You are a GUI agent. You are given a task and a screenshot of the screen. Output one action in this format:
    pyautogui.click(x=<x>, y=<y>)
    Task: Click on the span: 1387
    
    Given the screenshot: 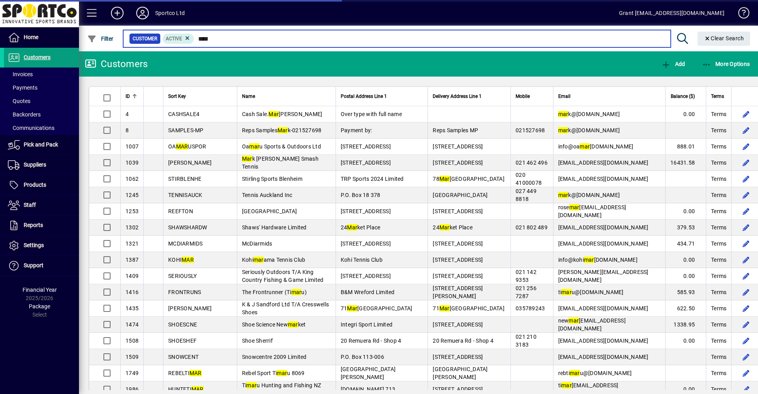 What is the action you would take?
    pyautogui.click(x=132, y=260)
    